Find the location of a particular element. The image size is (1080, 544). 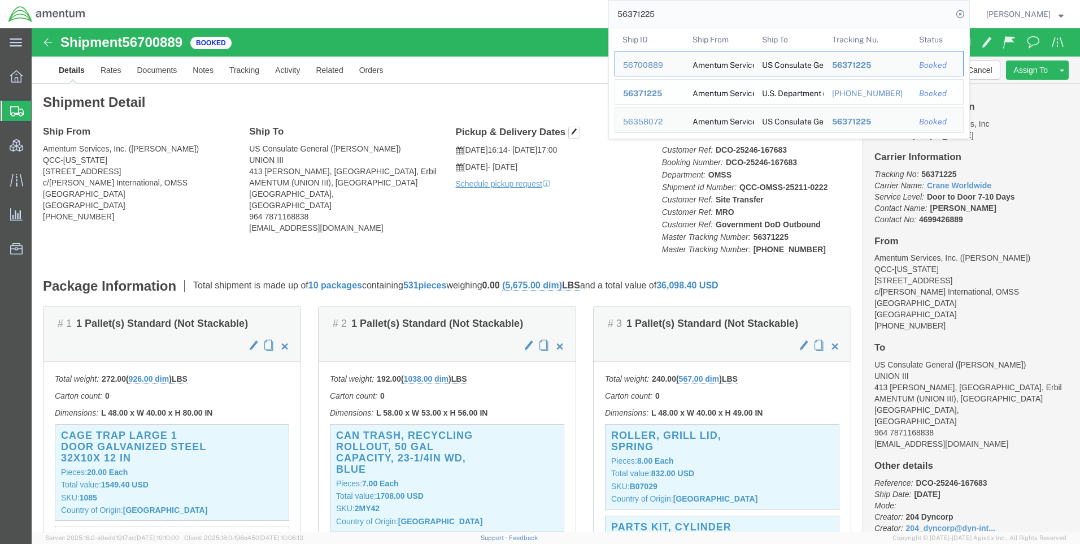

span: Client: 2025.18.0-198a450 is located at coordinates (244, 537).